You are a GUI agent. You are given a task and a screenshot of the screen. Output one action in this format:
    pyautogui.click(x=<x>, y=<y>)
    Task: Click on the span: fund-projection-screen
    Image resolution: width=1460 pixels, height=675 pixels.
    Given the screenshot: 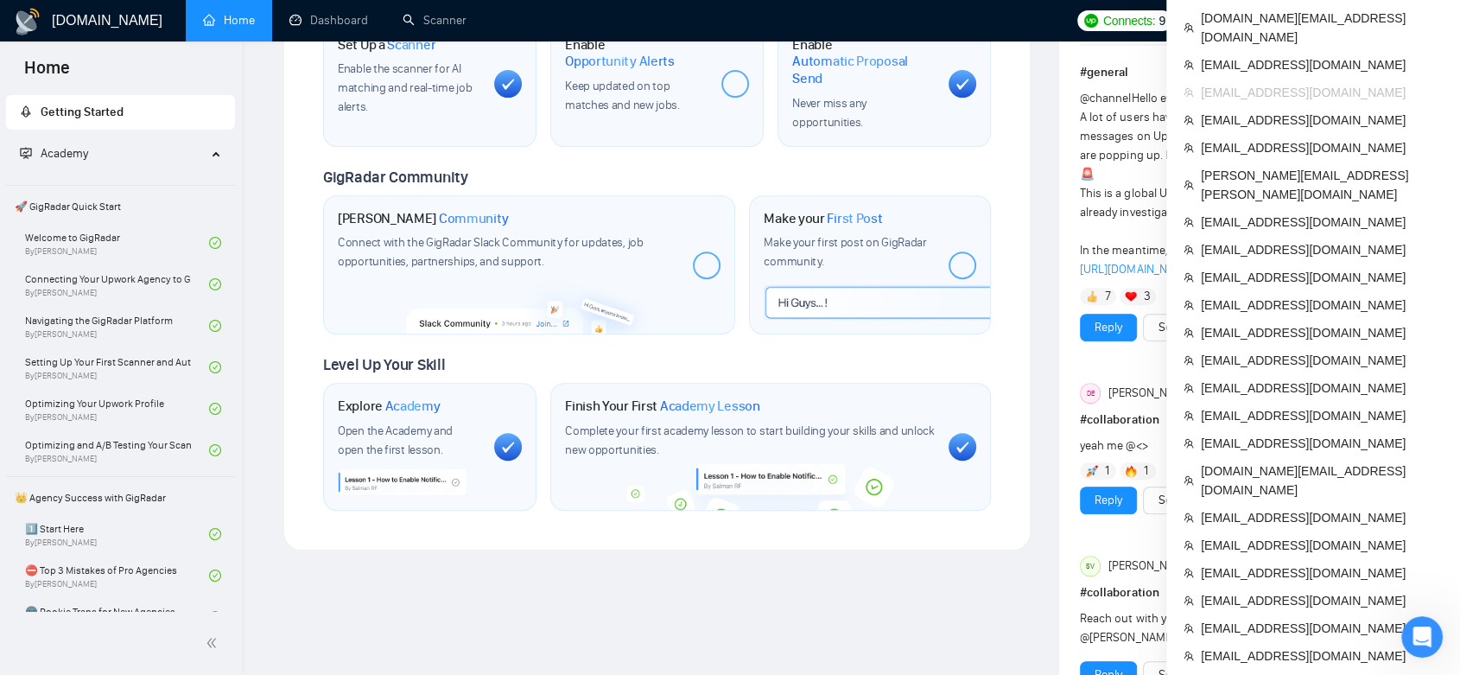 What is the action you would take?
    pyautogui.click(x=26, y=153)
    